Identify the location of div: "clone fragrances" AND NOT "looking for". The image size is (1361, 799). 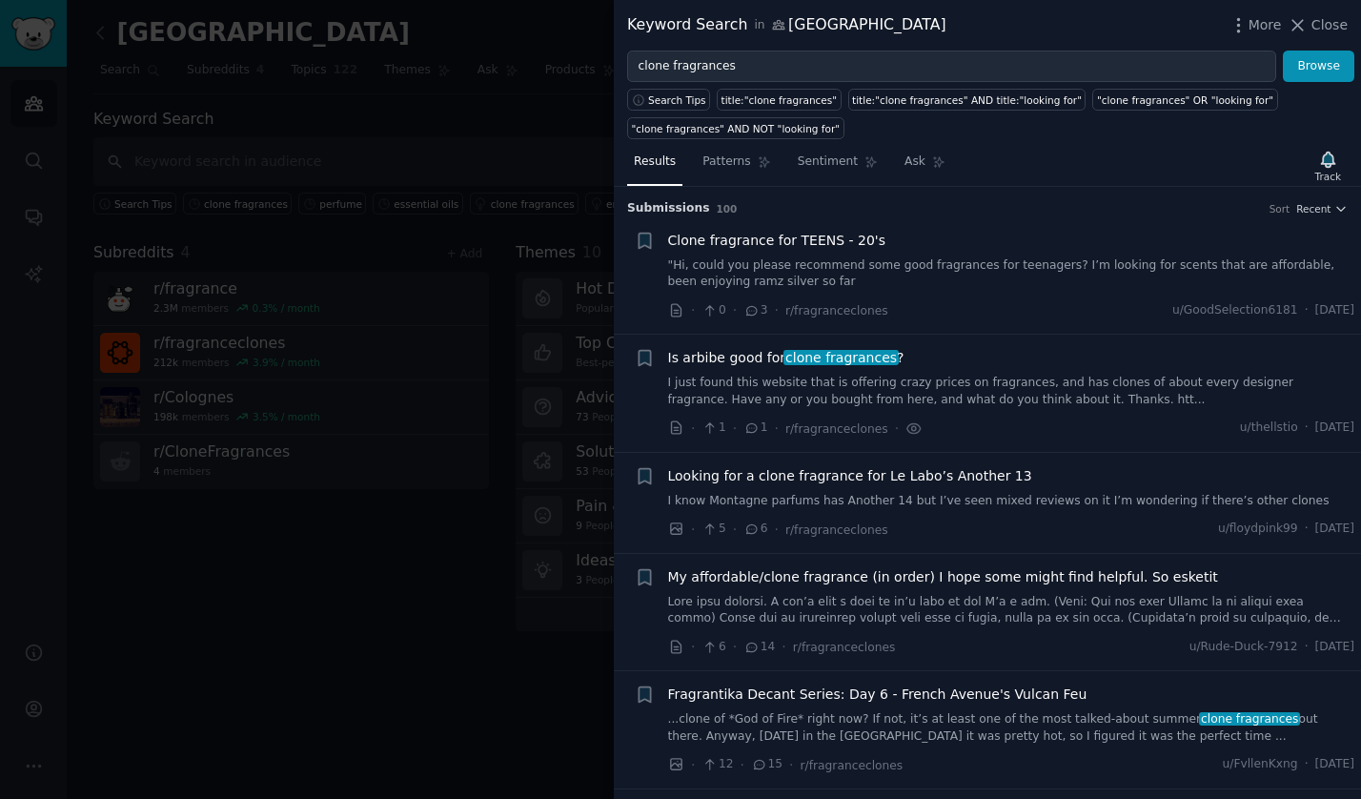
(736, 129).